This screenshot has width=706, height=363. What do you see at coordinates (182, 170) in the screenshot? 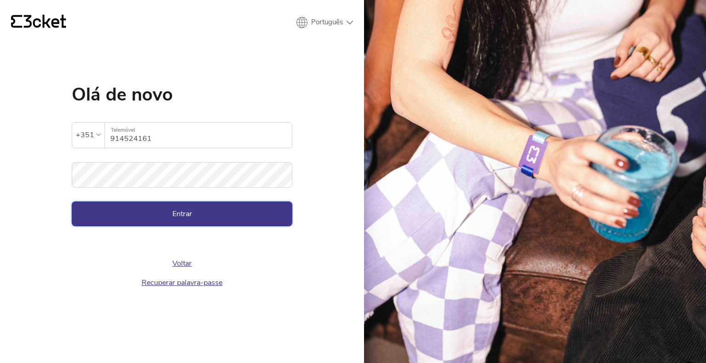
I see `label: Palavra-passe` at bounding box center [182, 170].